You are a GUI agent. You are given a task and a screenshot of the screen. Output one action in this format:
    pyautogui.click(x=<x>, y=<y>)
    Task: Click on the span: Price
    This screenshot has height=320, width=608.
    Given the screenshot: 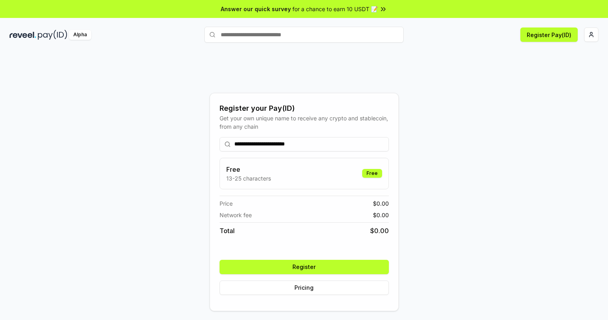 What is the action you would take?
    pyautogui.click(x=226, y=203)
    